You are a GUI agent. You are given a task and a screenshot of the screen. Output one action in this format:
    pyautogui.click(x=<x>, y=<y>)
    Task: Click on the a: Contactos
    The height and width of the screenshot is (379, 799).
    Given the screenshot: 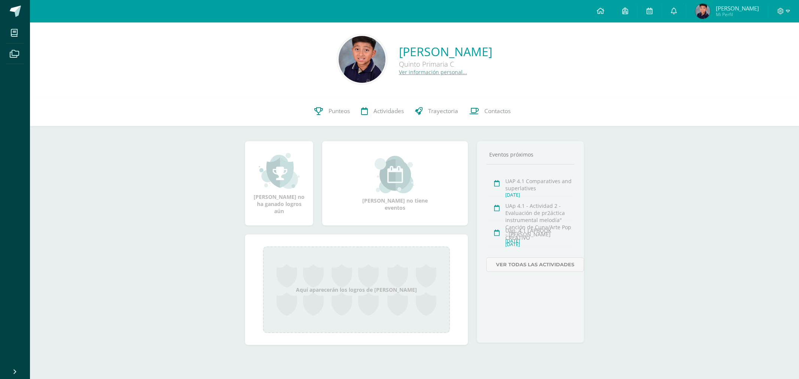 What is the action you would take?
    pyautogui.click(x=490, y=111)
    